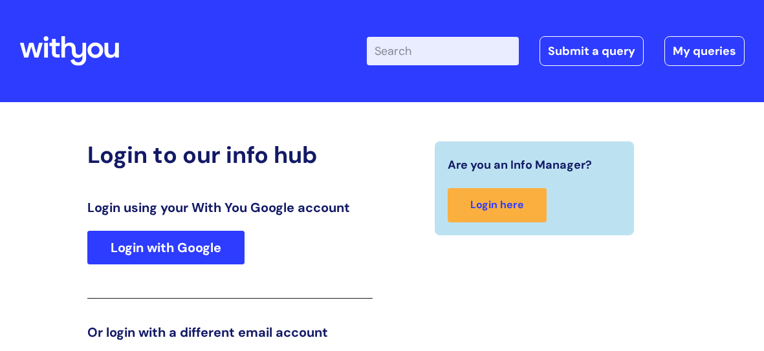 This screenshot has width=764, height=351. Describe the element at coordinates (497, 205) in the screenshot. I see `a: Login here` at that location.